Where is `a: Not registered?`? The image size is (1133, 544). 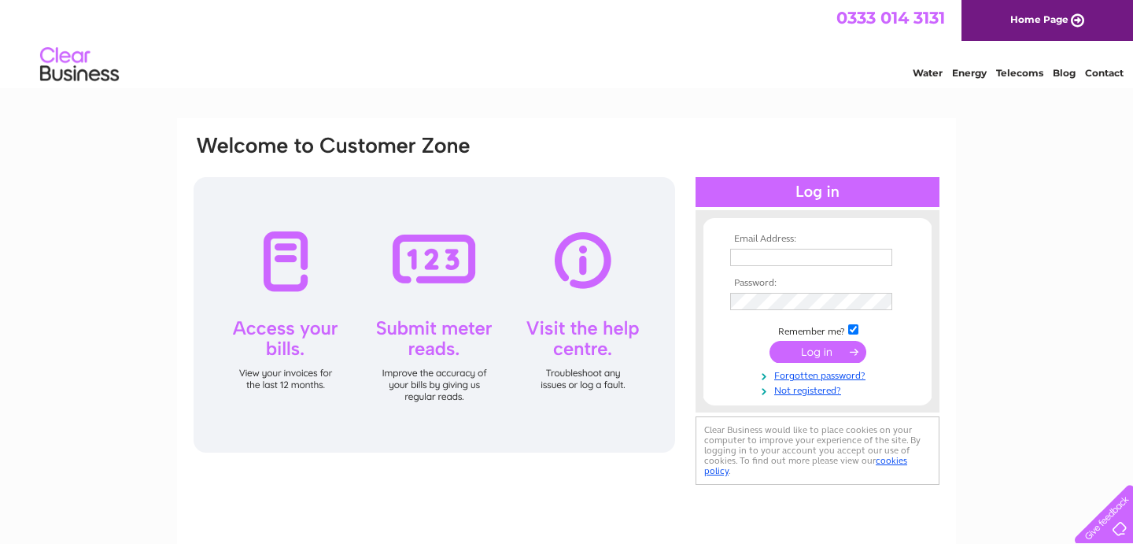 a: Not registered? is located at coordinates (819, 389).